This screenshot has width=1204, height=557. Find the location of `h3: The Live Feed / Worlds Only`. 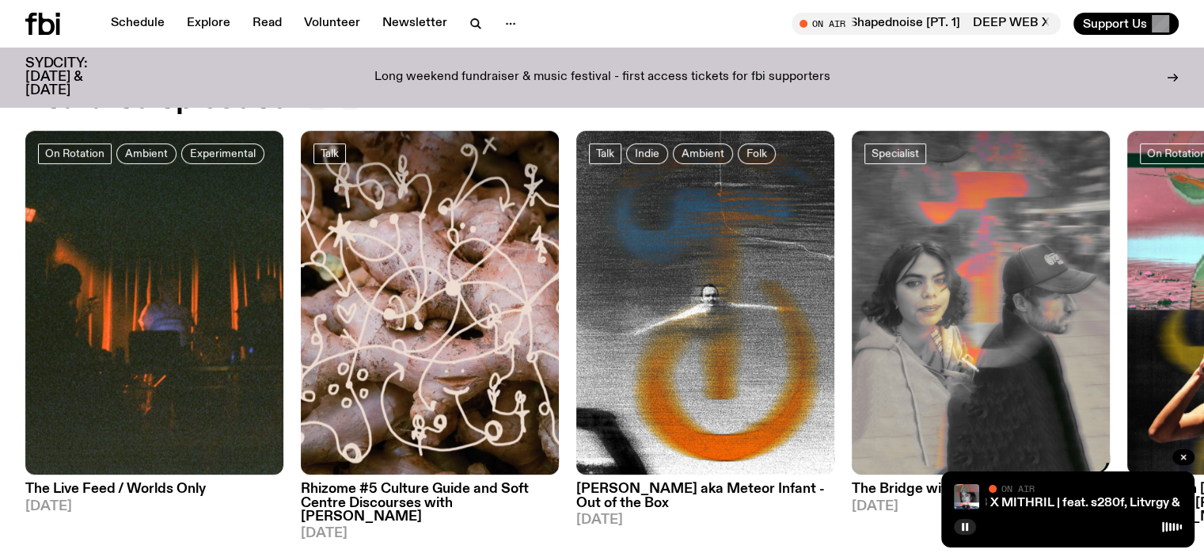

h3: The Live Feed / Worlds Only is located at coordinates (154, 488).